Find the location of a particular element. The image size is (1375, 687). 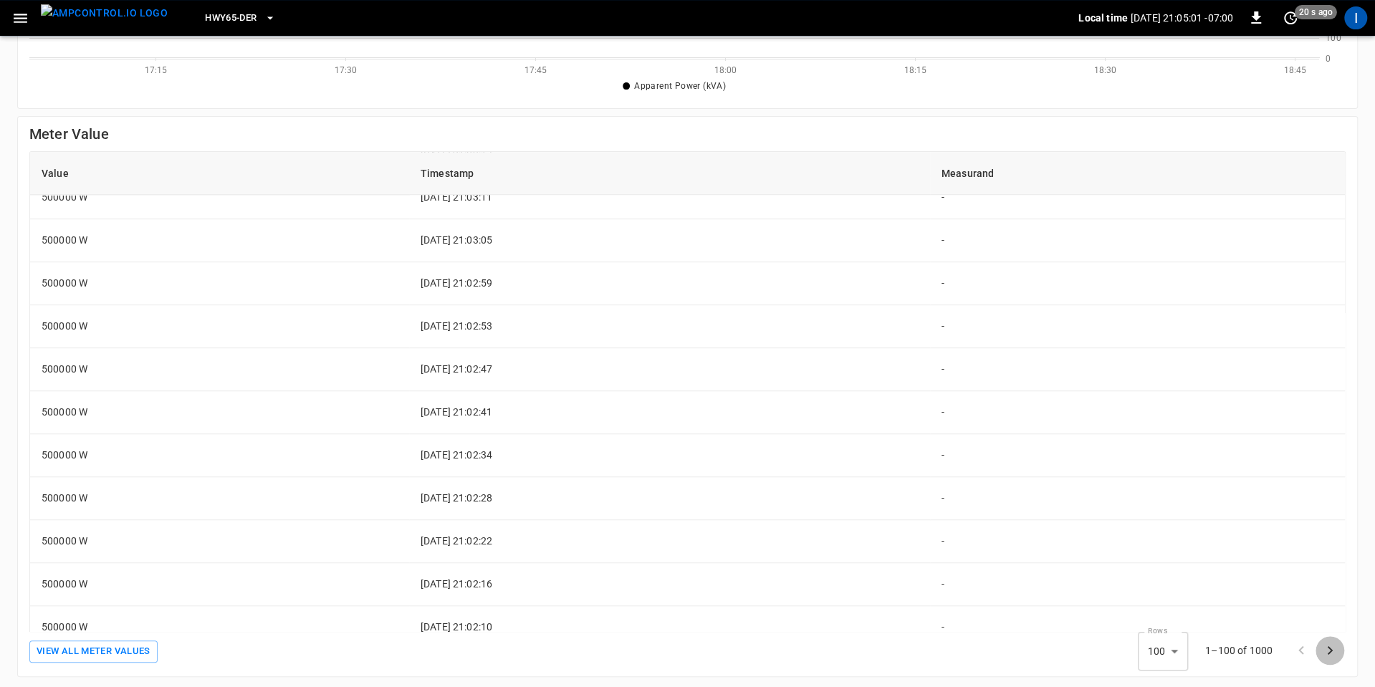

img: ampcontrol.io logo is located at coordinates (104, 13).